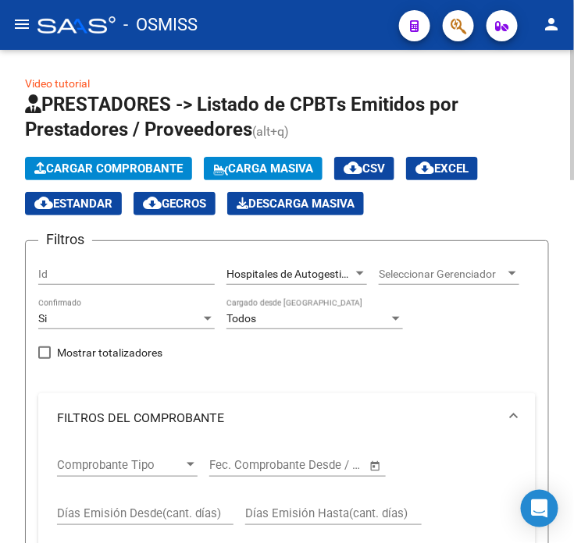  Describe the element at coordinates (73, 204) in the screenshot. I see `button: Estandar` at that location.